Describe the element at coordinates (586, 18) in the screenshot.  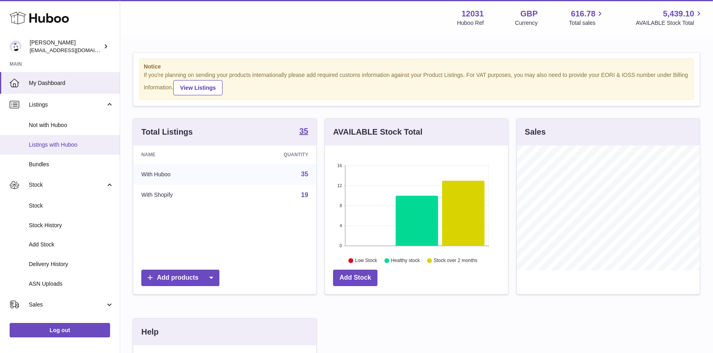
I see `a: 616.78 Total sales` at that location.